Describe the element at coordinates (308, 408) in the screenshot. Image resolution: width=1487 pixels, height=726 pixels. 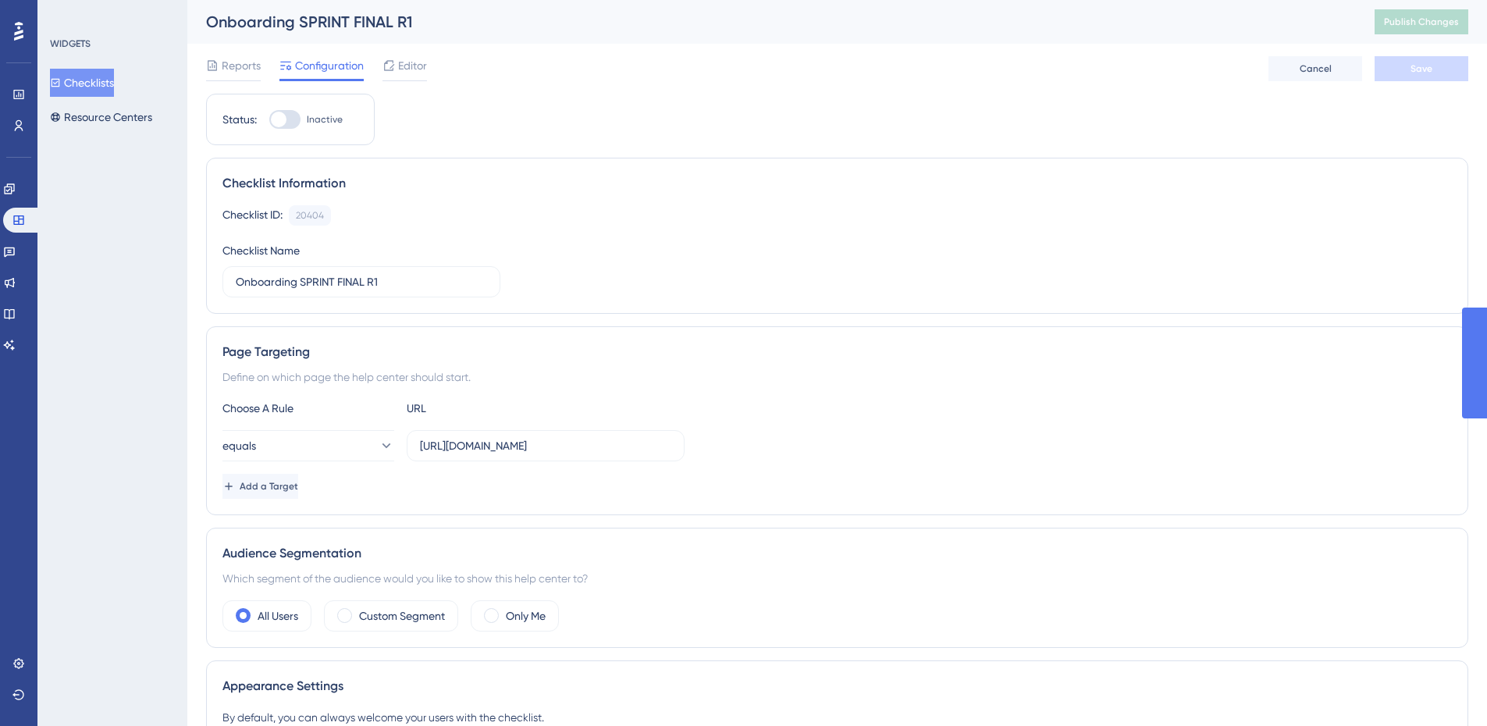
I see `div: Choose A Rule` at that location.